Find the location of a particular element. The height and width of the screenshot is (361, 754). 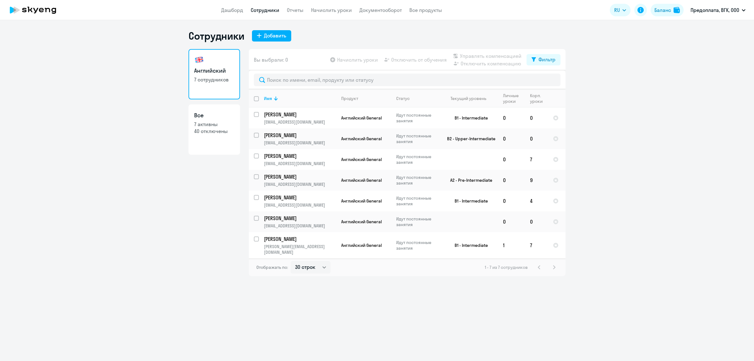

a: Дашборд is located at coordinates (232, 10).